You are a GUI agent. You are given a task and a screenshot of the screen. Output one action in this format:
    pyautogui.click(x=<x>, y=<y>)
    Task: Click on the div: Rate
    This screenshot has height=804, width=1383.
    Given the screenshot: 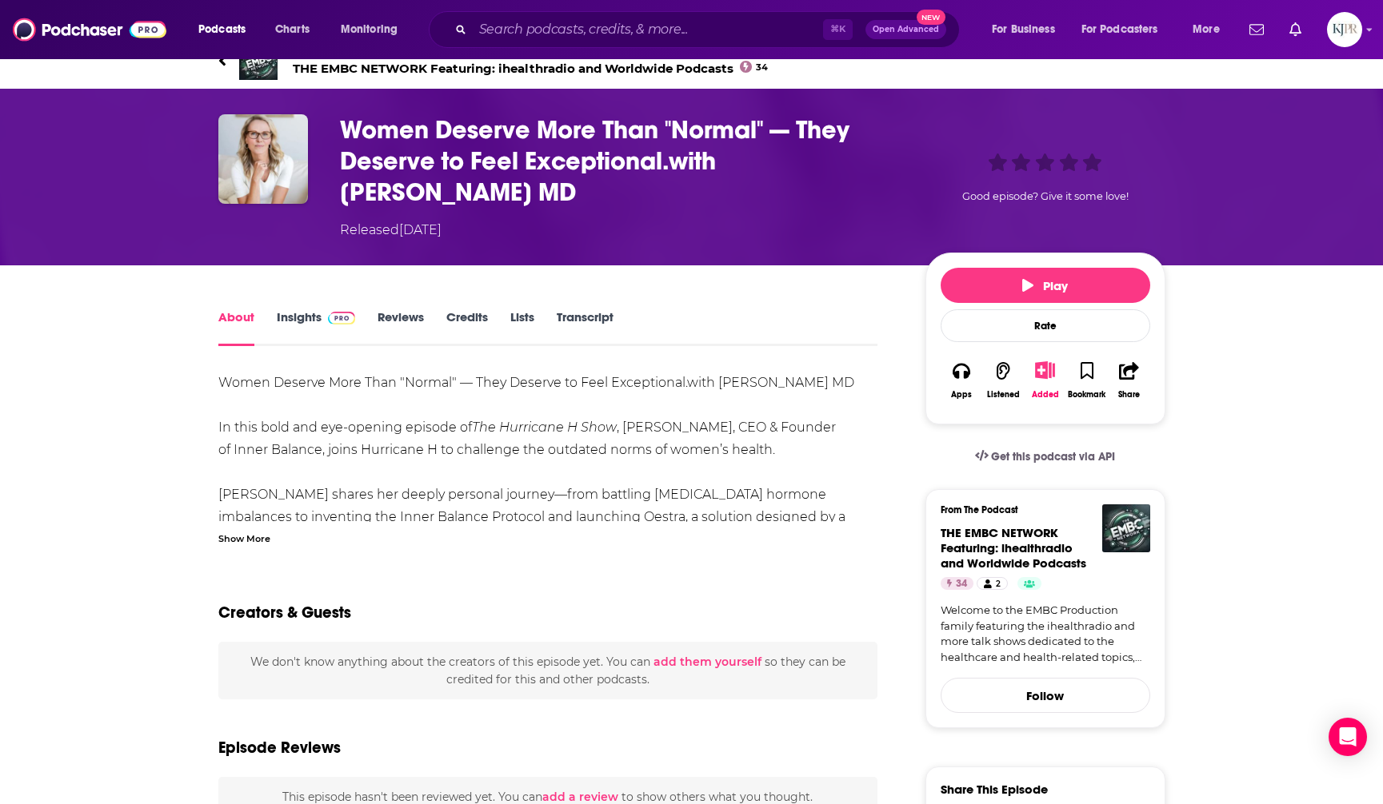 What is the action you would take?
    pyautogui.click(x=1045, y=325)
    